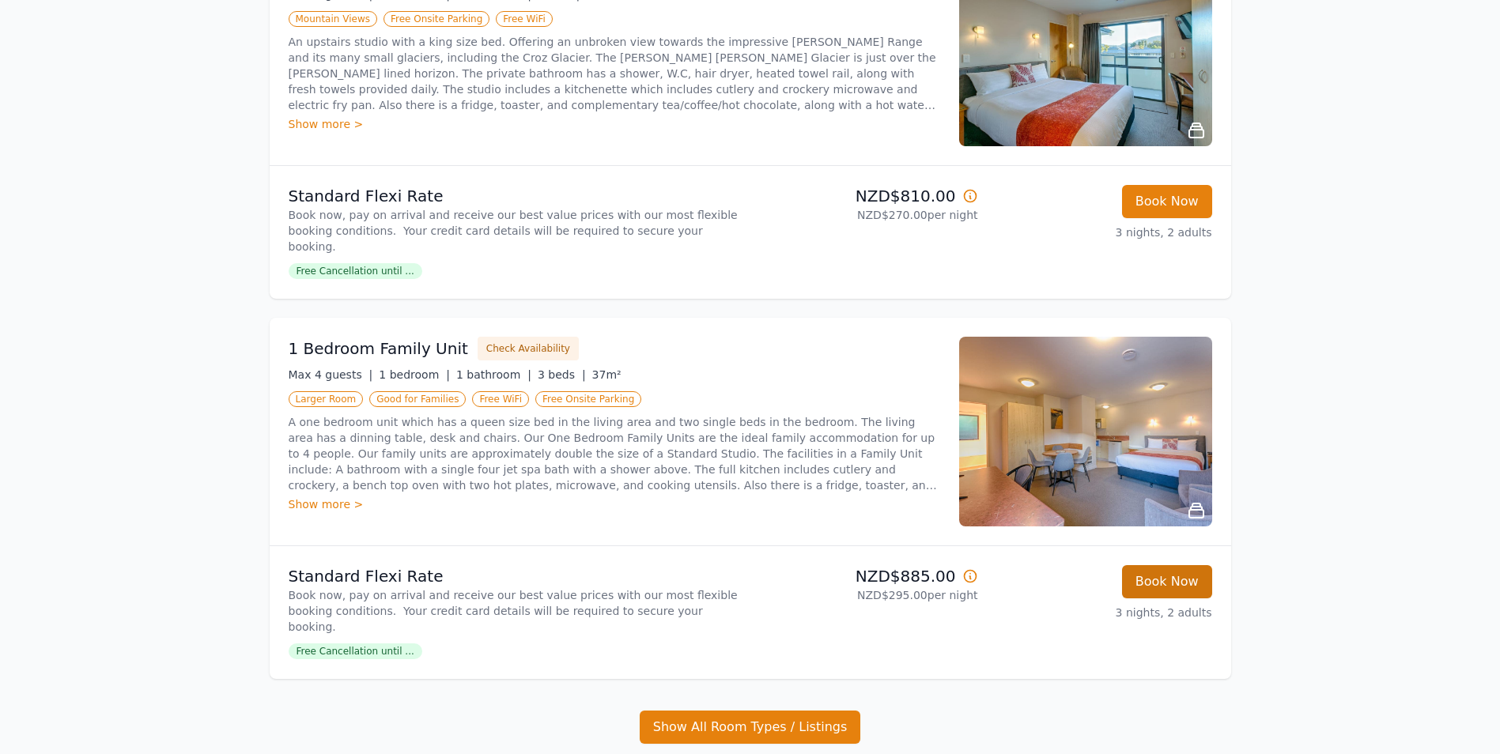  What do you see at coordinates (561, 375) in the screenshot?
I see `span: 3 beds |` at bounding box center [561, 375].